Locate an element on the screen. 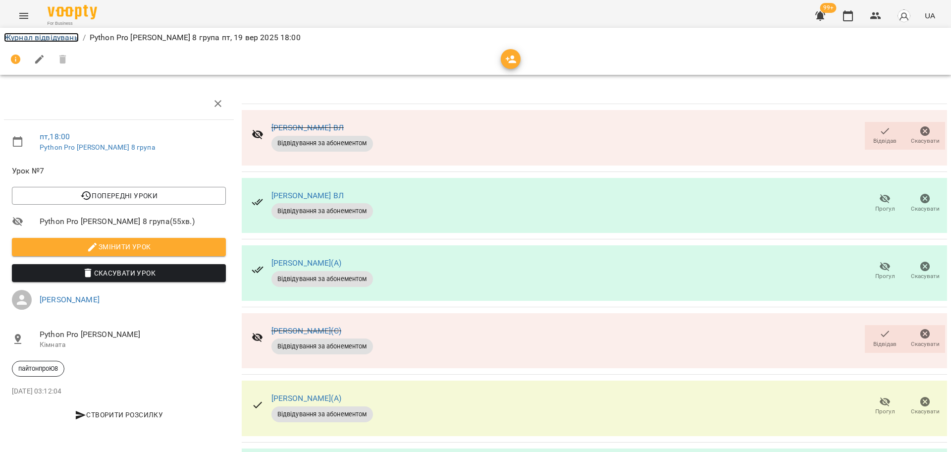 The image size is (951, 452). span: UA is located at coordinates (930, 15).